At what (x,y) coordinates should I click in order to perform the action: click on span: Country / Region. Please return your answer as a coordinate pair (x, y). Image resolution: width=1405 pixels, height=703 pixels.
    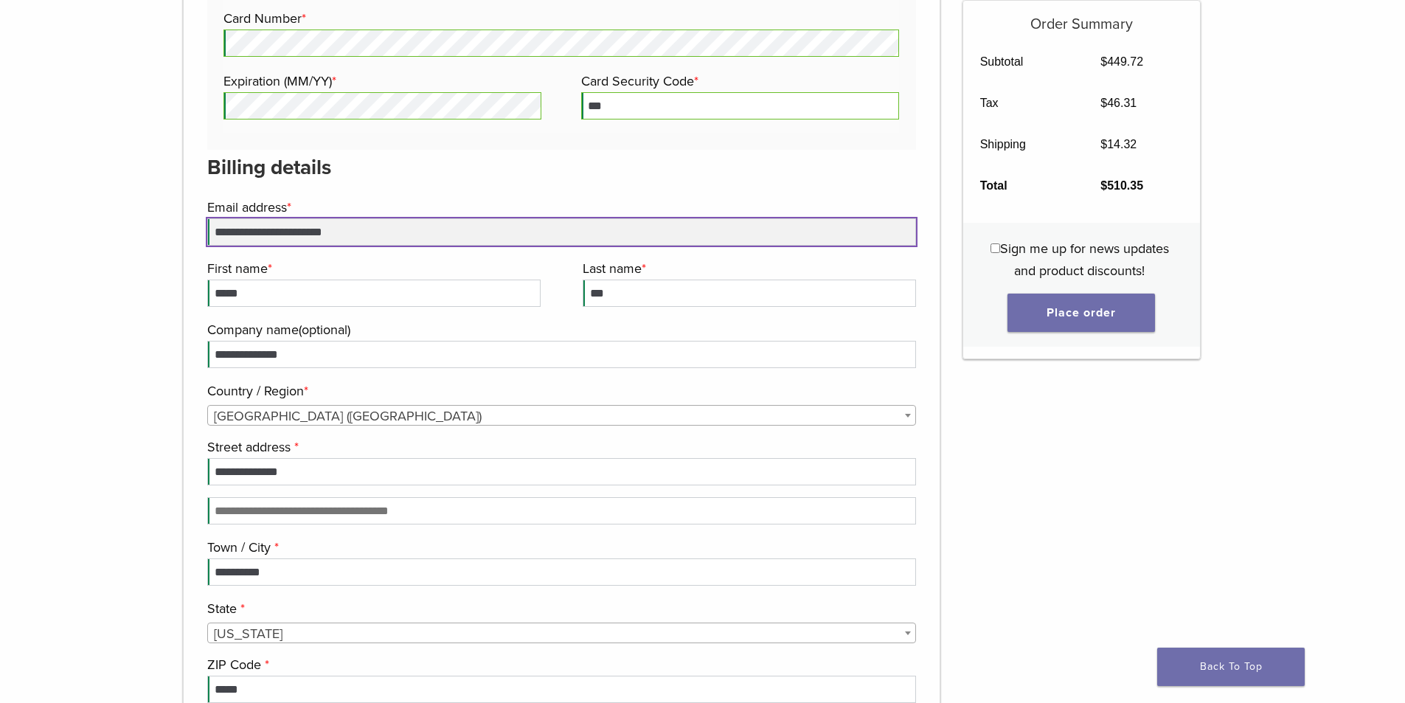
    Looking at the image, I should click on (562, 415).